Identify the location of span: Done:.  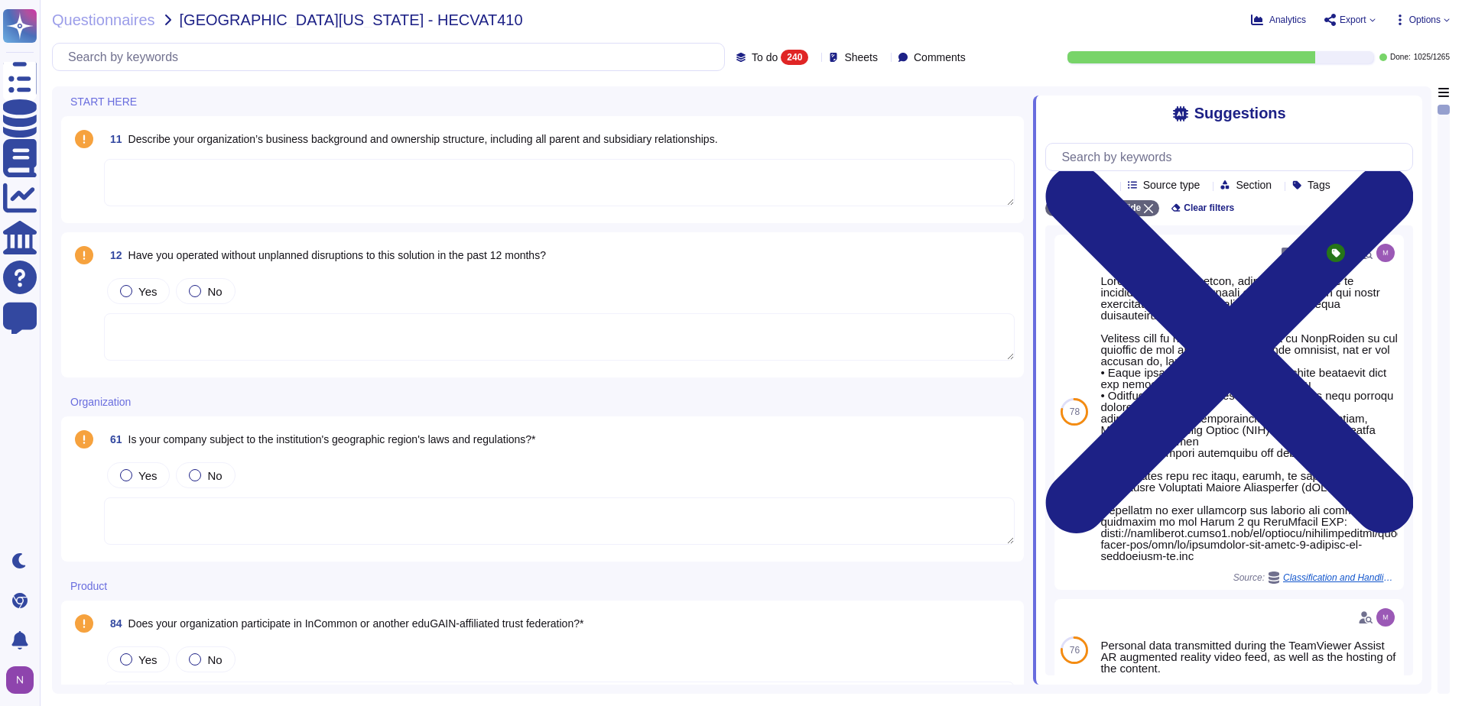
(1400, 57).